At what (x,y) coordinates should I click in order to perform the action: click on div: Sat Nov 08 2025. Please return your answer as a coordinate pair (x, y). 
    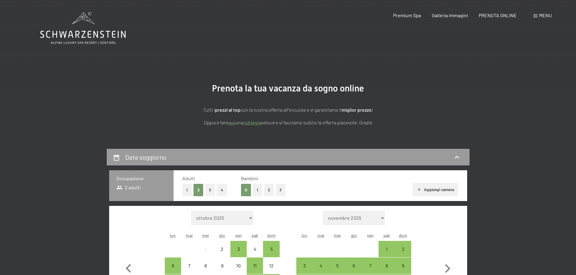
    Looking at the image, I should click on (387, 266).